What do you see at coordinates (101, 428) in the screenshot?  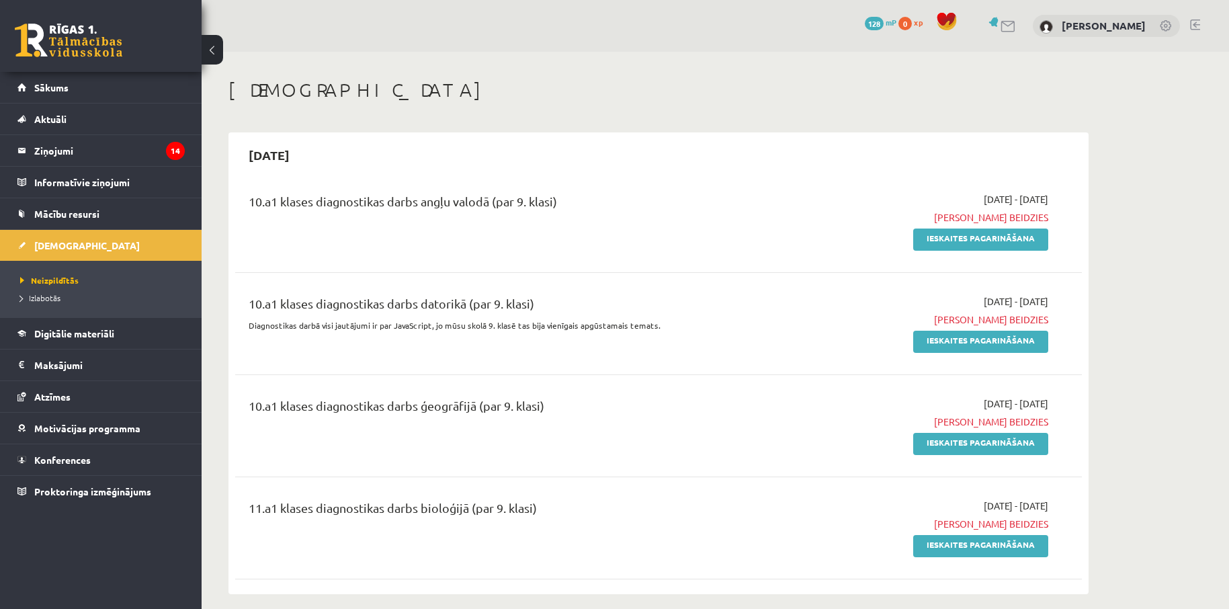 I see `a: Motivācijas programma` at bounding box center [101, 428].